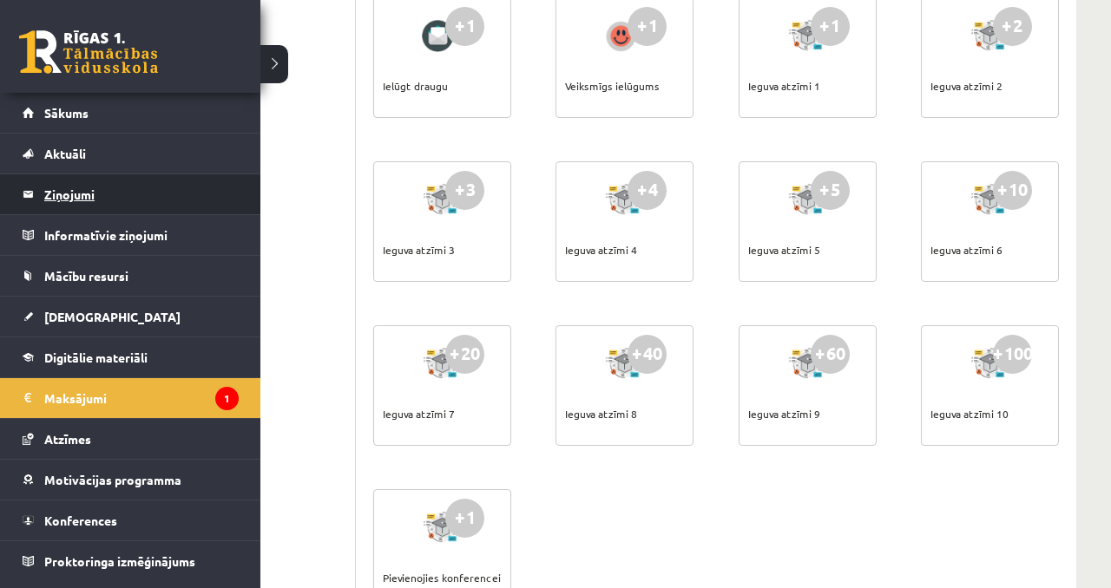  I want to click on a: Rīgas 1. Tālmācības vidusskola, so click(89, 52).